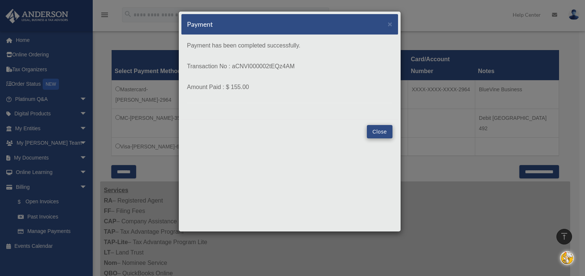 This screenshot has width=585, height=276. What do you see at coordinates (200, 24) in the screenshot?
I see `h5: Payment` at bounding box center [200, 24].